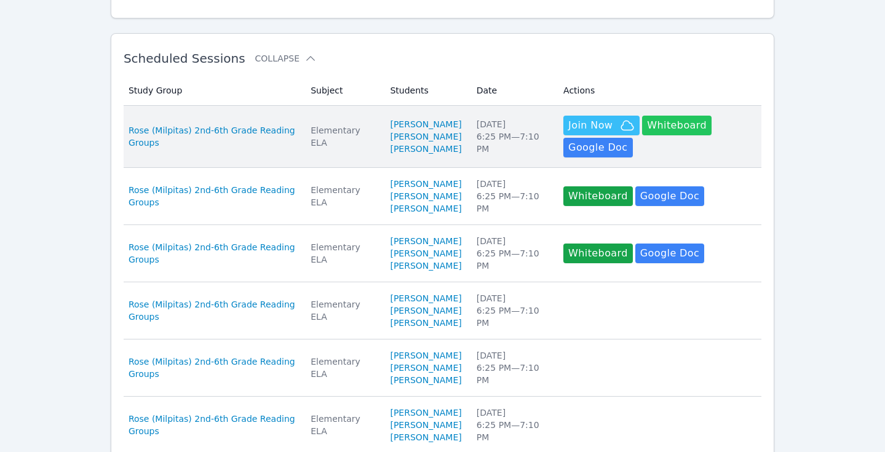  Describe the element at coordinates (590, 125) in the screenshot. I see `span: Join Now` at that location.